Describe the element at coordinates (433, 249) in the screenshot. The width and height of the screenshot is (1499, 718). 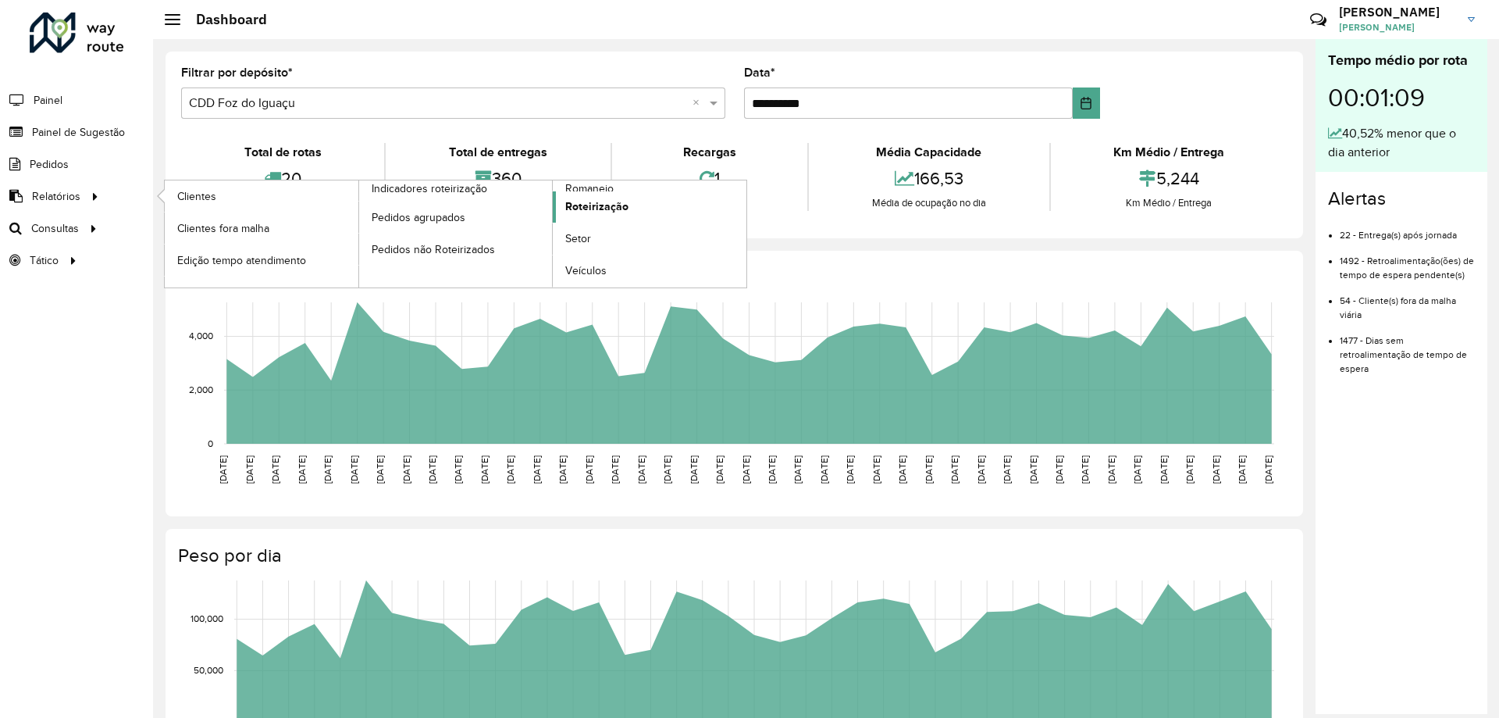
I see `span: Pedidos não Roteirizados` at that location.